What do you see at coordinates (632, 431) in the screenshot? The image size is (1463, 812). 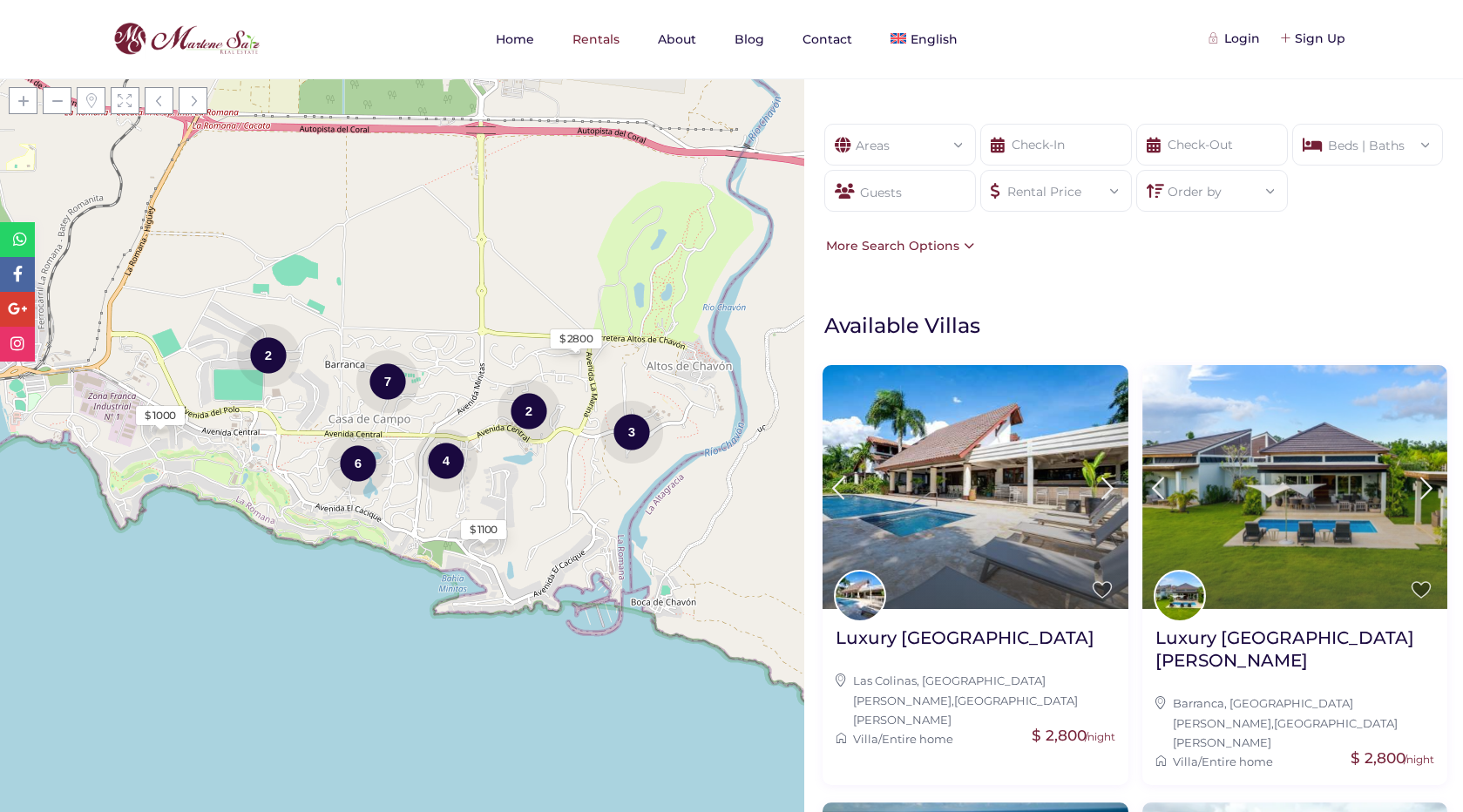 I see `div: 3` at bounding box center [632, 431].